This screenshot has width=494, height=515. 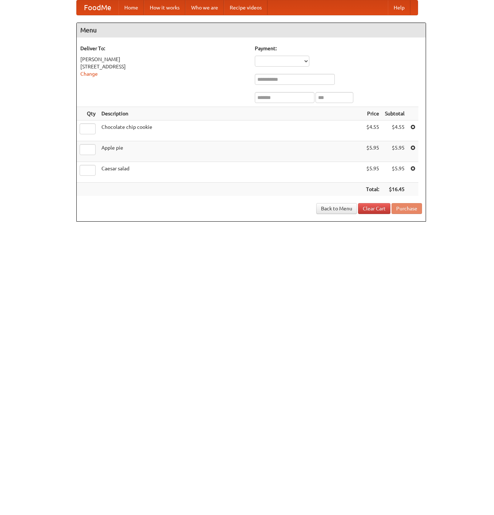 I want to click on a: Change, so click(x=89, y=74).